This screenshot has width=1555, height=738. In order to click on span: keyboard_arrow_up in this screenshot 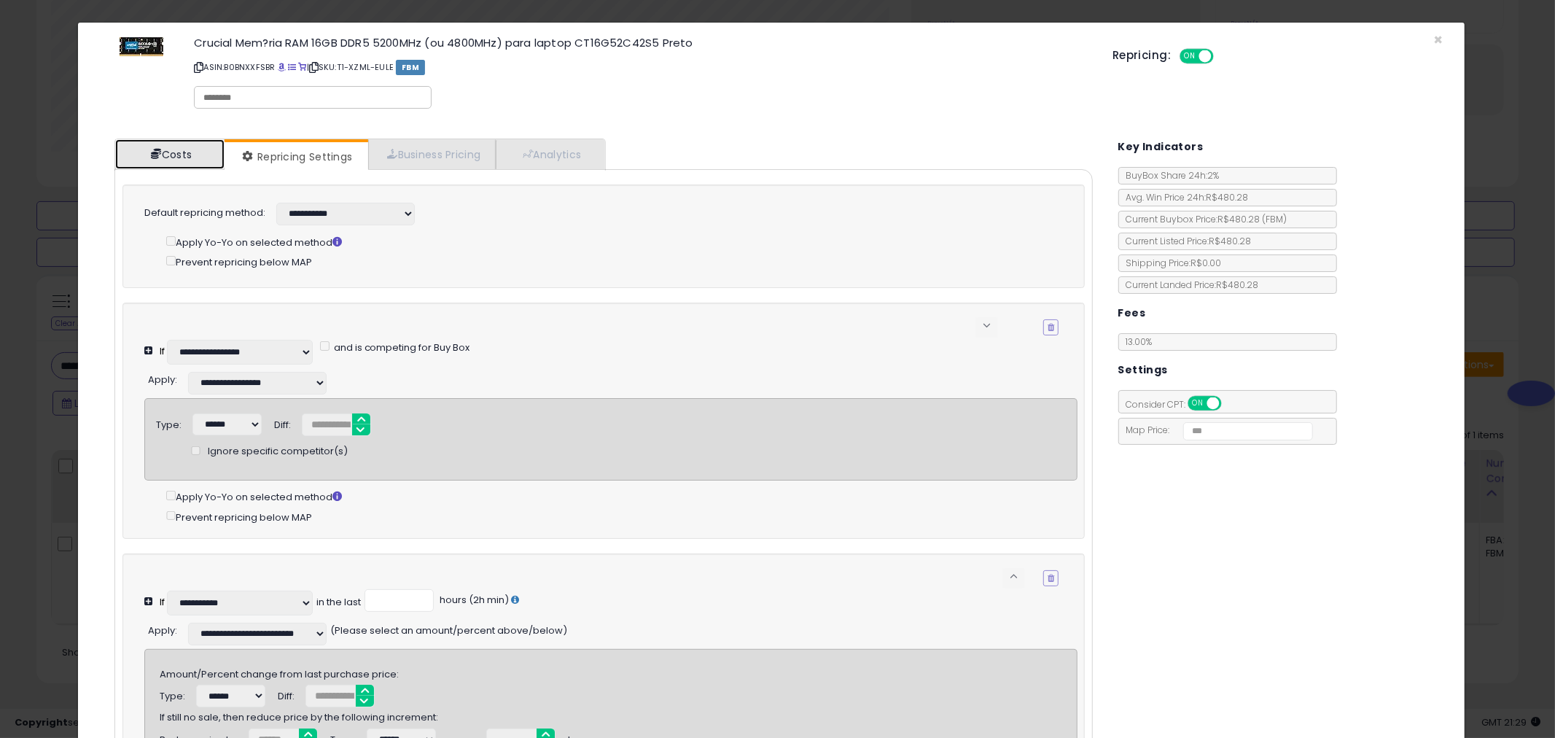, I will do `click(1013, 576)`.